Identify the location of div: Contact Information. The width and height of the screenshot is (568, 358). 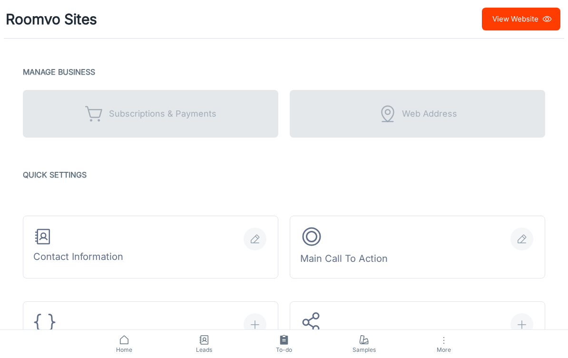
(78, 247).